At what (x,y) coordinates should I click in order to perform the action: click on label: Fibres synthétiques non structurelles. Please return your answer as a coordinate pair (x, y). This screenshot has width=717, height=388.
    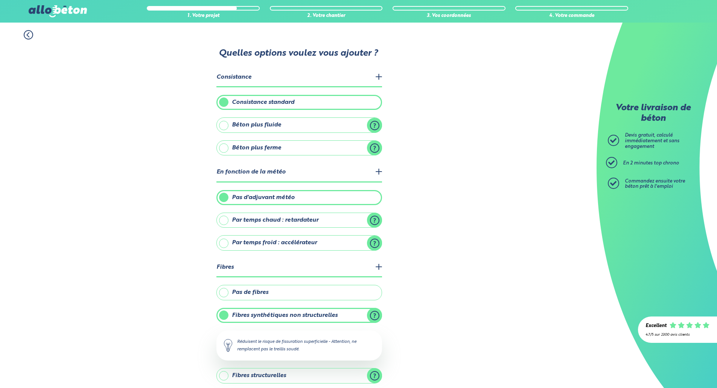
    Looking at the image, I should click on (299, 315).